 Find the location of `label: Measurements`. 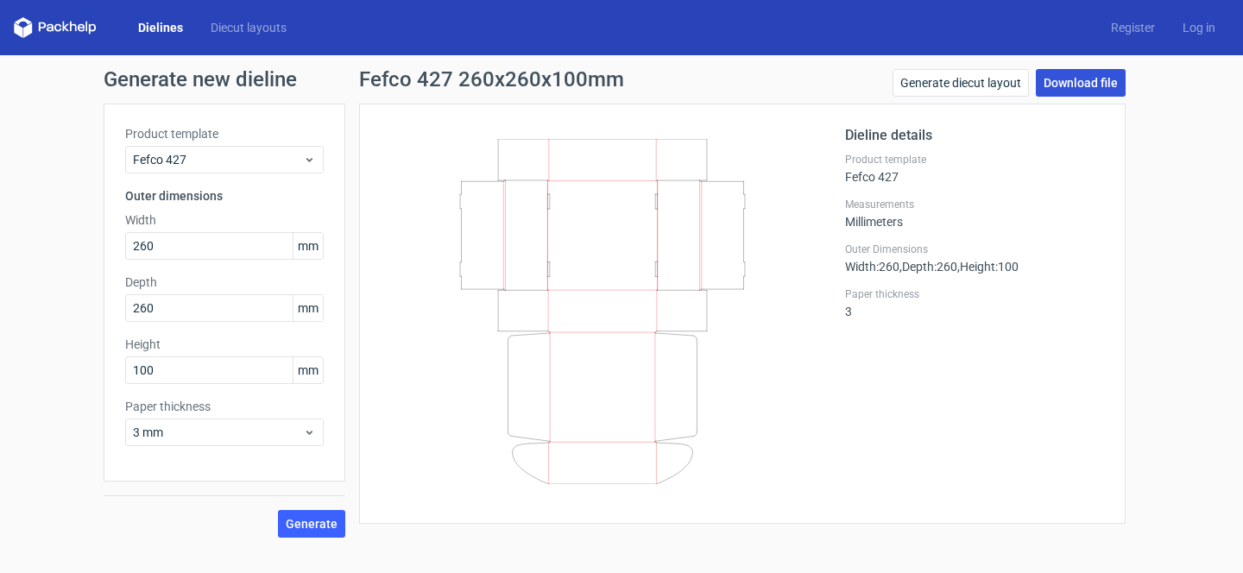

label: Measurements is located at coordinates (974, 205).